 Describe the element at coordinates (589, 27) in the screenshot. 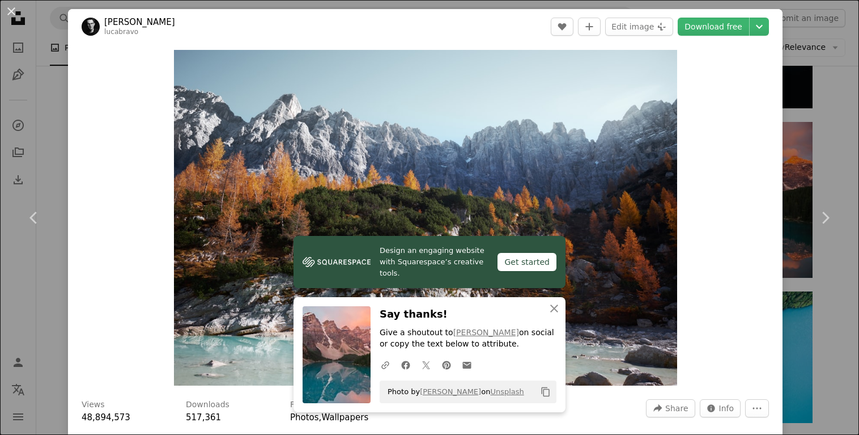

I see `button: Add to Collection` at that location.